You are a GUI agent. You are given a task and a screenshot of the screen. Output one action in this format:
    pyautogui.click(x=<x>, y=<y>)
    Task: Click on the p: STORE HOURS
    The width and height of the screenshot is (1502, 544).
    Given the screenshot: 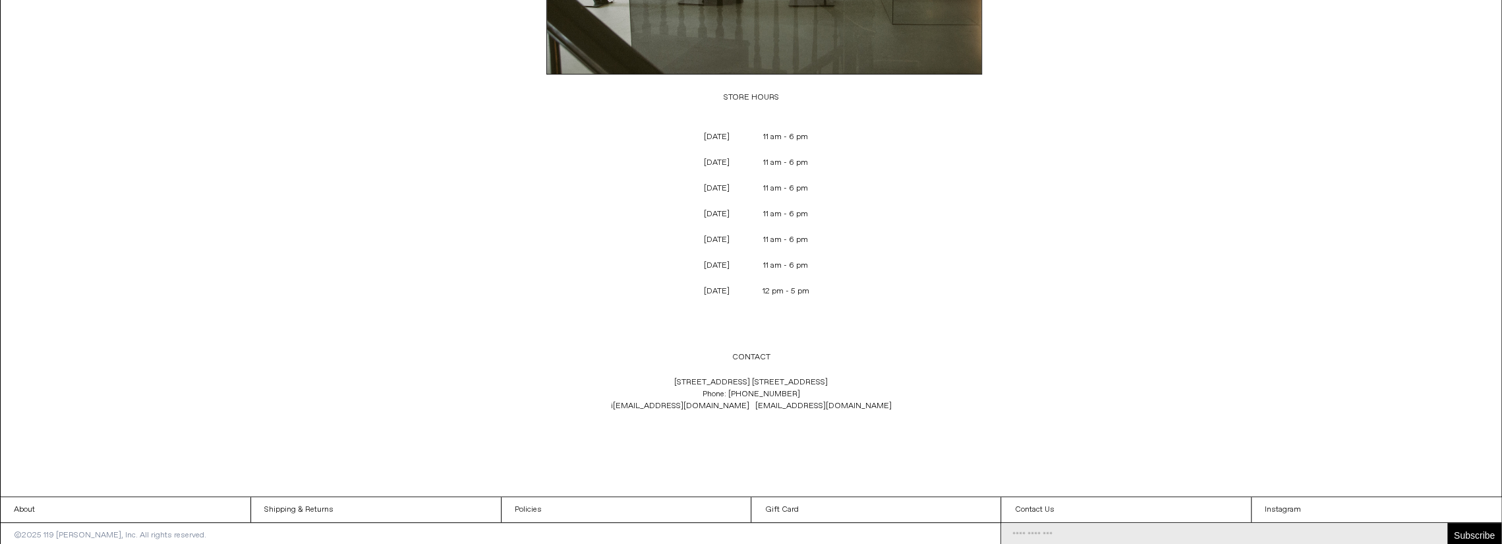 What is the action you would take?
    pyautogui.click(x=751, y=98)
    